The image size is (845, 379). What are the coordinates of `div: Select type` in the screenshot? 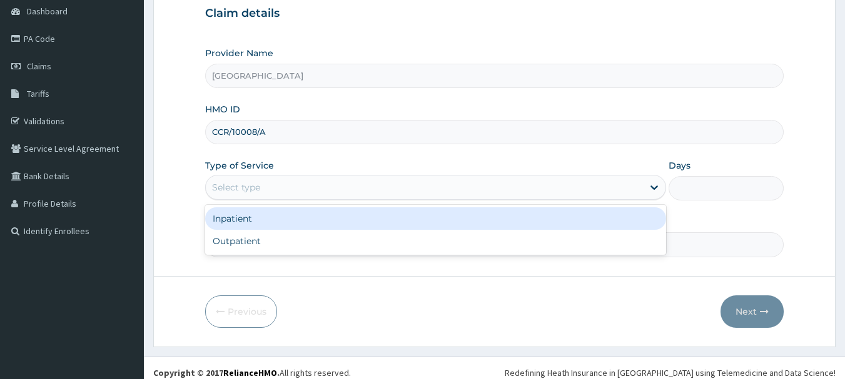 It's located at (236, 188).